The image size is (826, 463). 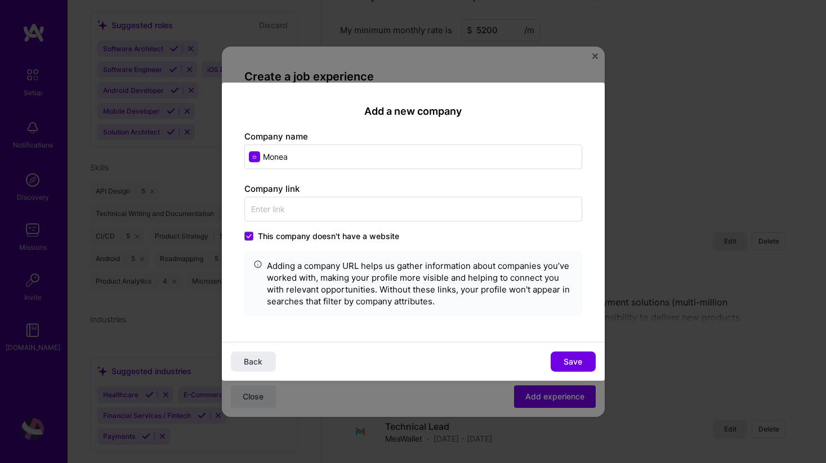 What do you see at coordinates (420, 284) in the screenshot?
I see `div: Adding a company URL helps us gather information about companies you’ve worked with, making your ...` at bounding box center [420, 284].